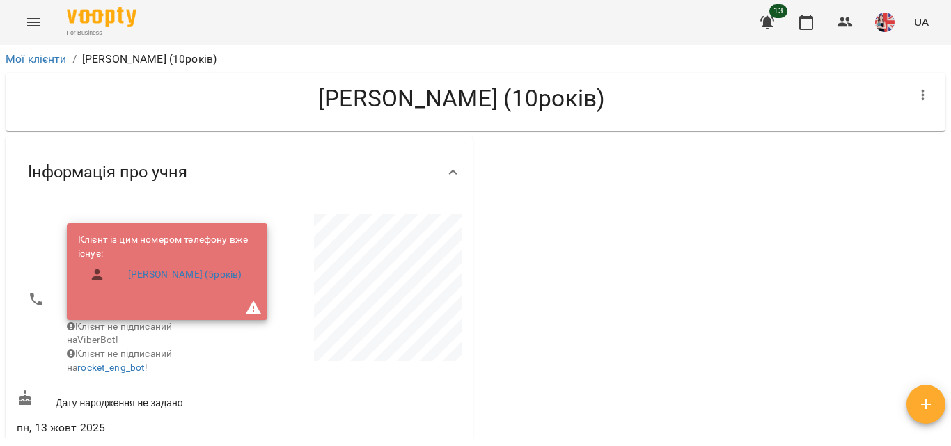 Image resolution: width=951 pixels, height=446 pixels. I want to click on span: Клієнт не підписаний на ViberBot!, so click(119, 333).